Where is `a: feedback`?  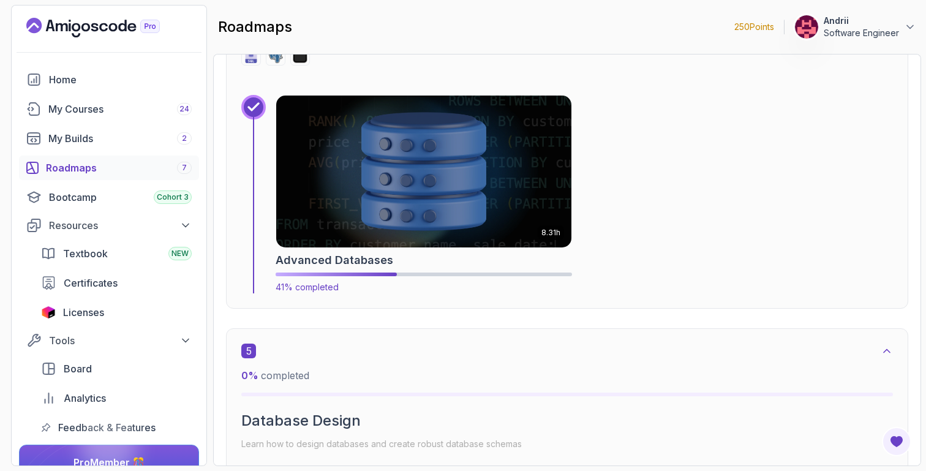 a: feedback is located at coordinates (116, 428).